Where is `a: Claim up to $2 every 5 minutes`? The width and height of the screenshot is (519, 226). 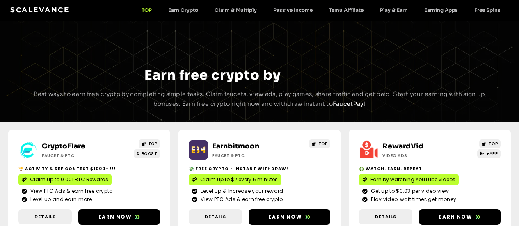
a: Claim up to $2 every 5 minutes is located at coordinates (235, 180).